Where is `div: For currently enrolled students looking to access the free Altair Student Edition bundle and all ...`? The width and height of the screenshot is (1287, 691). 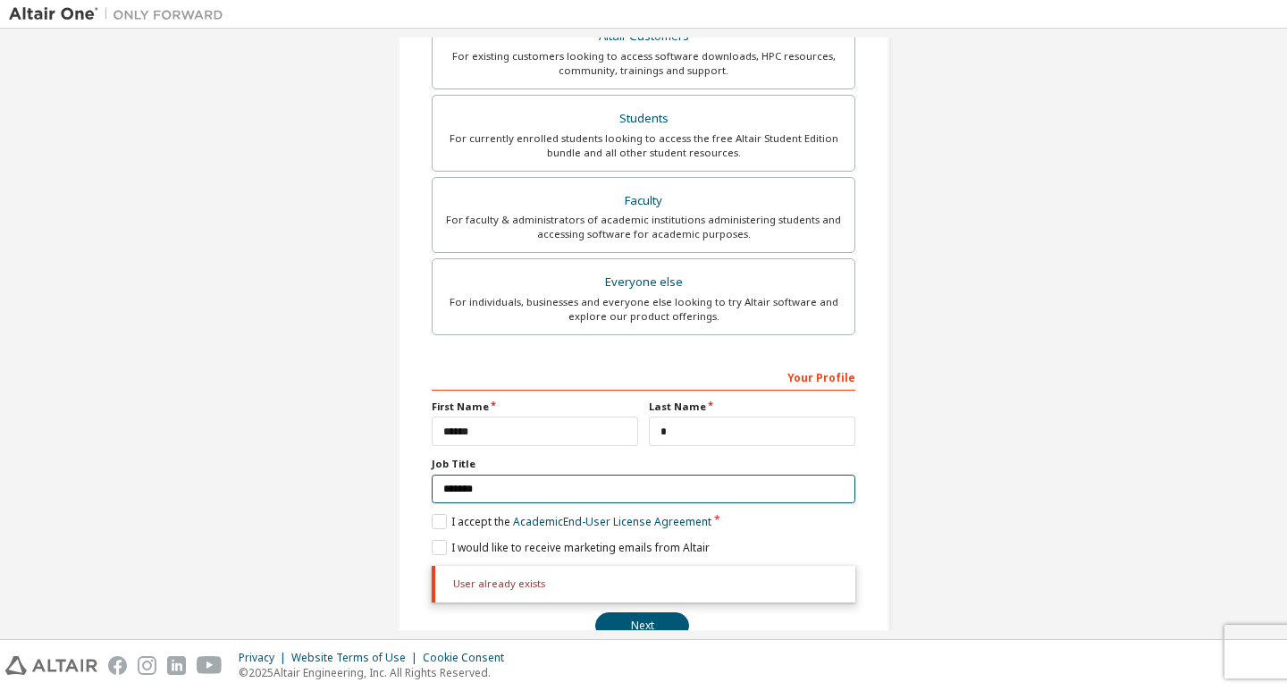 div: For currently enrolled students looking to access the free Altair Student Edition bundle and all ... is located at coordinates (644, 146).